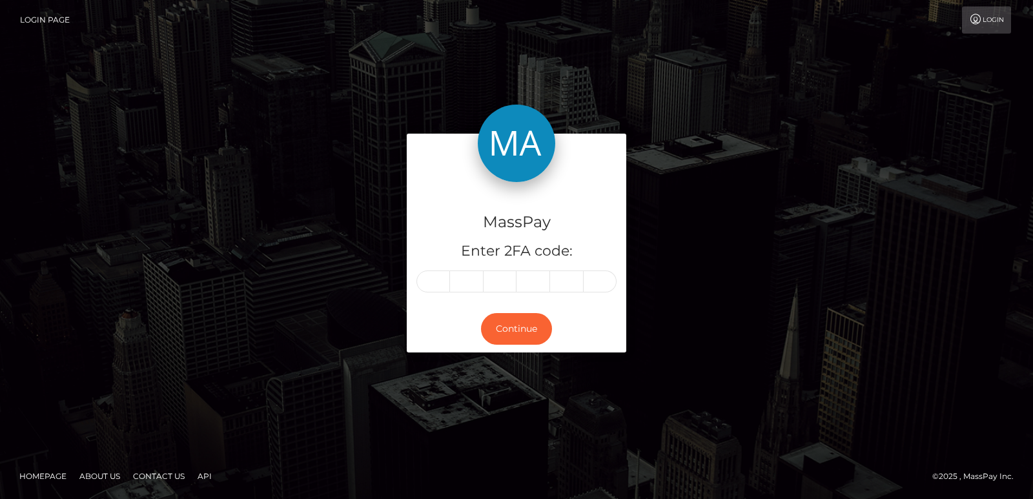 This screenshot has height=499, width=1033. I want to click on button: Continue, so click(517, 329).